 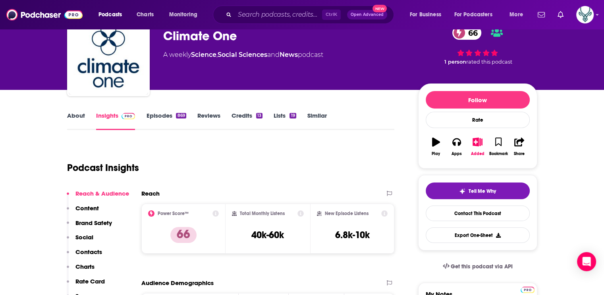 I want to click on a: About, so click(x=76, y=121).